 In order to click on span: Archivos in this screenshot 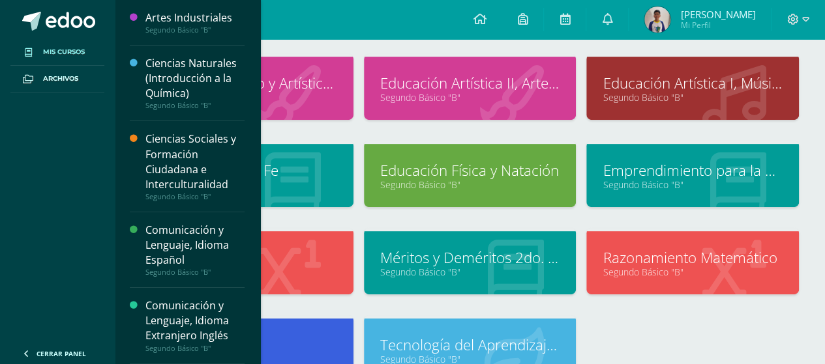, I will do `click(61, 79)`.